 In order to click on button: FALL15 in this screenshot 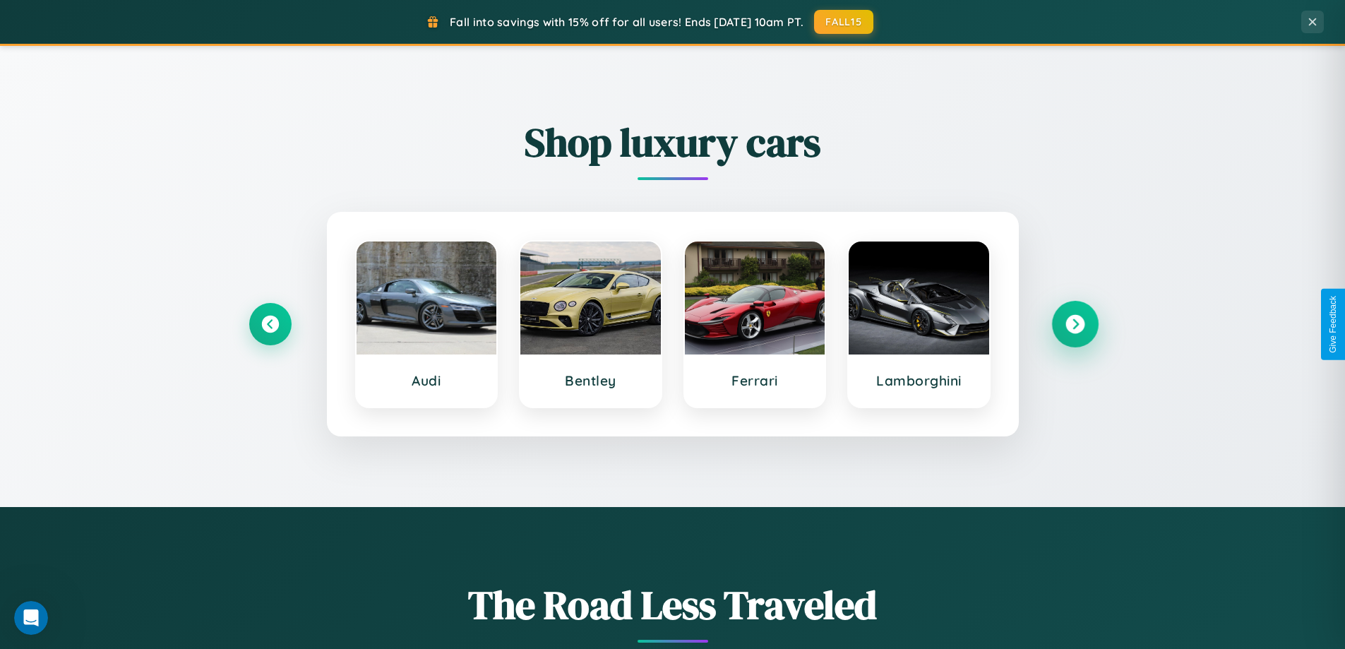, I will do `click(843, 22)`.